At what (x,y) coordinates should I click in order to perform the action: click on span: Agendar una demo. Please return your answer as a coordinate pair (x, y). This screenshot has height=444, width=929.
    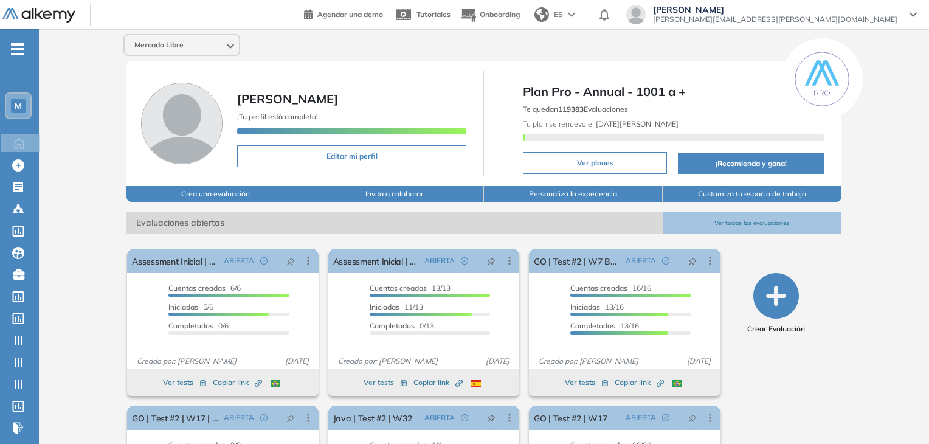
    Looking at the image, I should click on (350, 14).